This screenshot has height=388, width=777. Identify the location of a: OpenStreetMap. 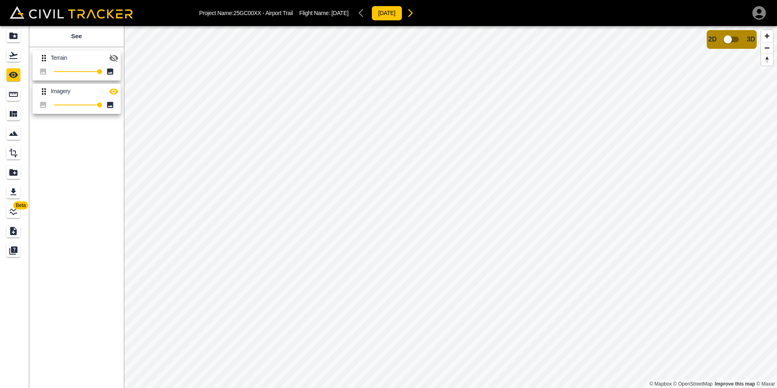
(693, 384).